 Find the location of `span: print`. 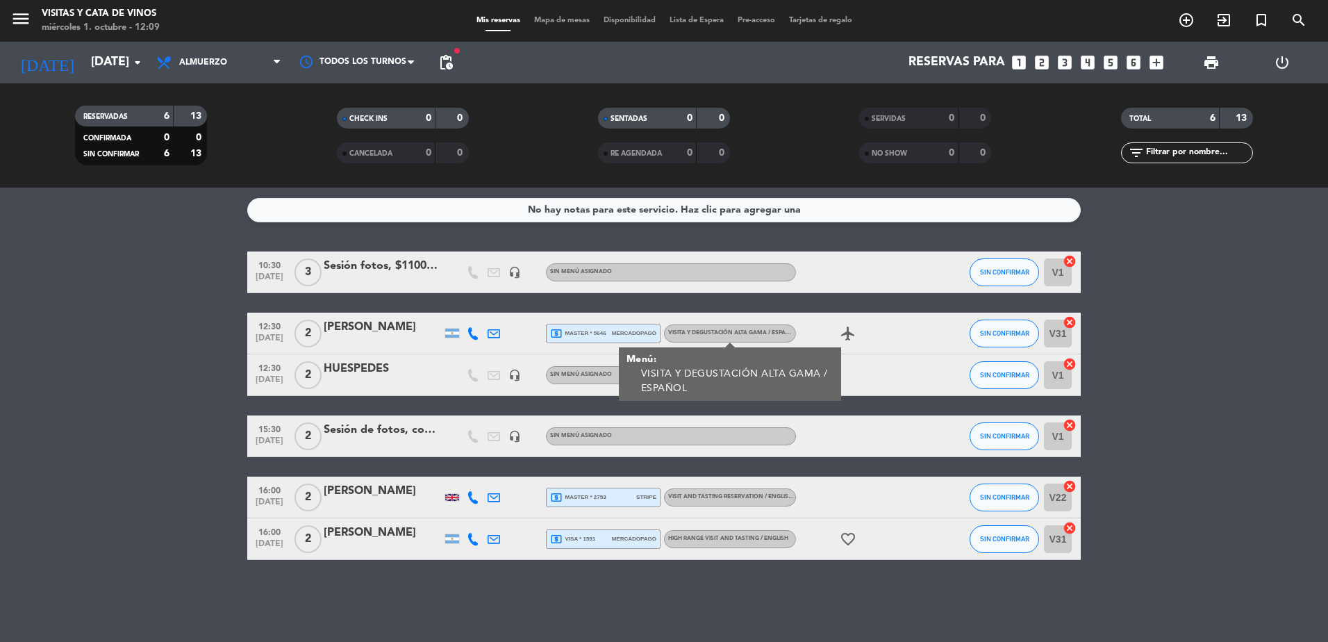

span: print is located at coordinates (1211, 63).